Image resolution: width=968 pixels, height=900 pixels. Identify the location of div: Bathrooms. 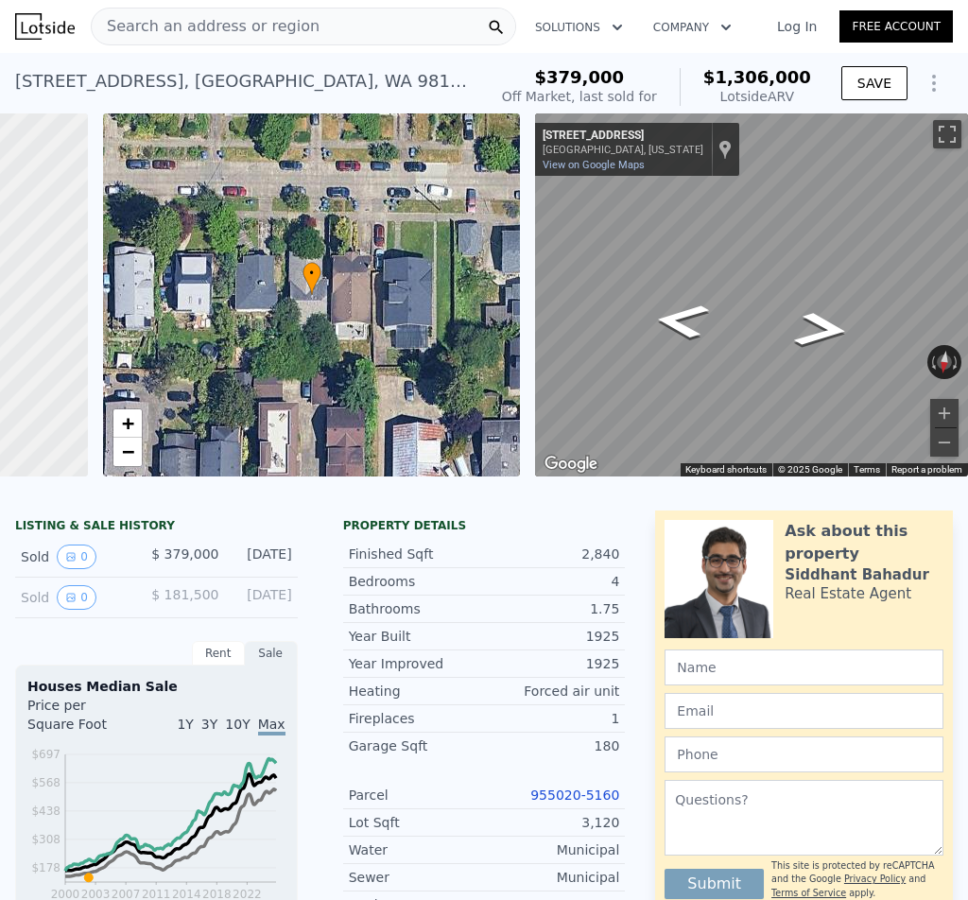
(416, 609).